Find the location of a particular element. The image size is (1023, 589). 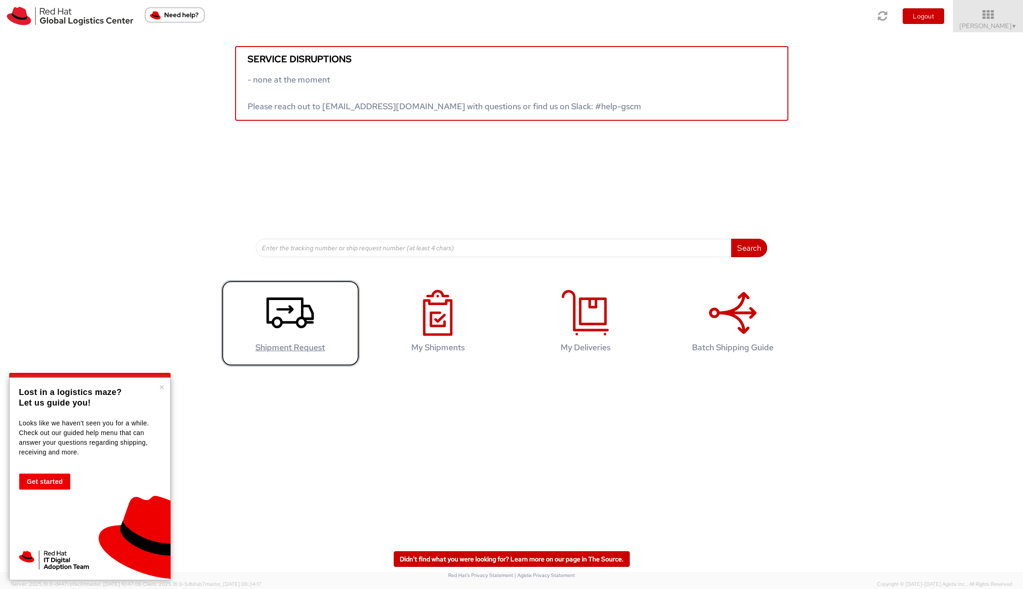

button: Get started is located at coordinates (45, 482).